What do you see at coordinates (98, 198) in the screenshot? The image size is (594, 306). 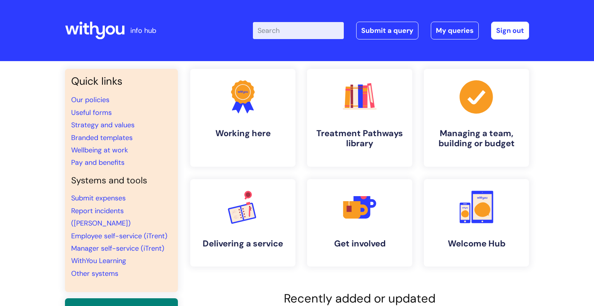 I see `a: Submit expenses` at bounding box center [98, 198].